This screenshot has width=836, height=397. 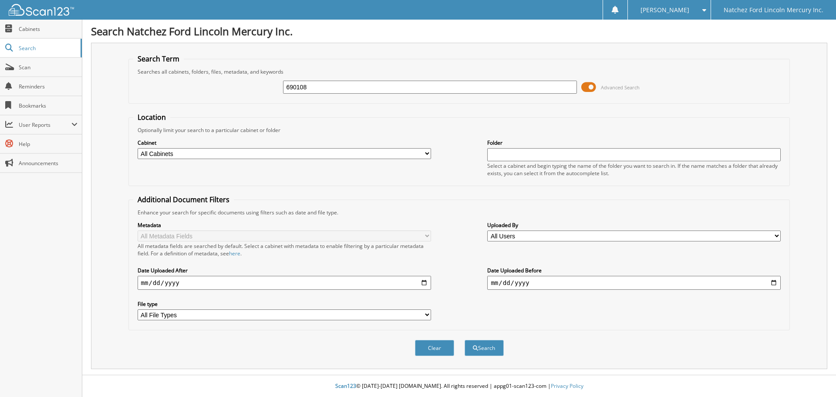 I want to click on legend: Search Term, so click(x=158, y=59).